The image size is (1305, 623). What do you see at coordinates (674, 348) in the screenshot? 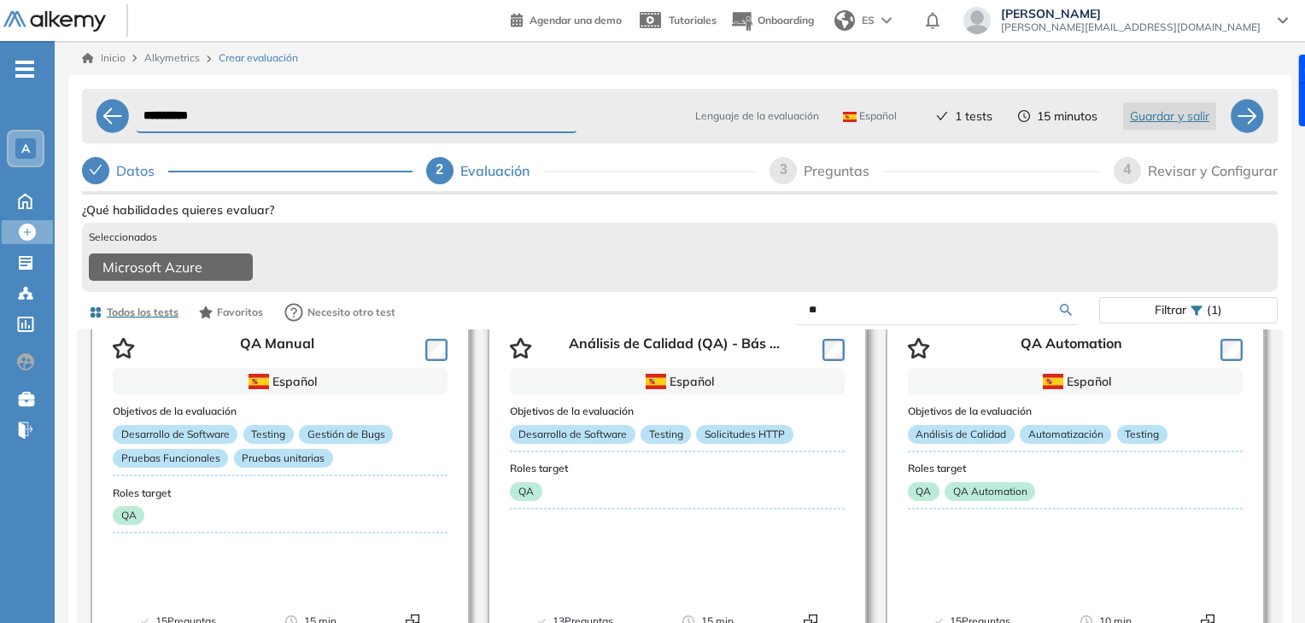
I see `p: Análisis de Calidad (QA) - Bás ...` at bounding box center [674, 348].